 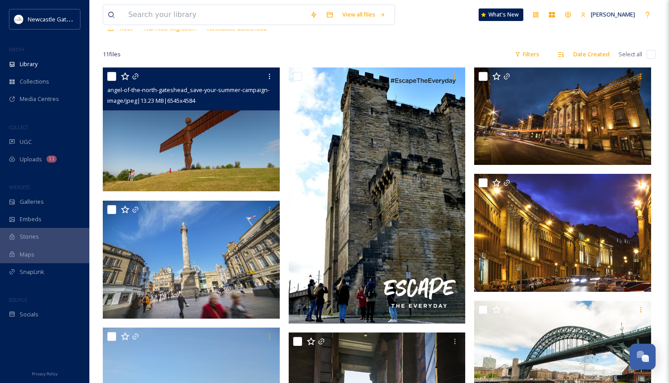 What do you see at coordinates (32, 272) in the screenshot?
I see `span: SnapLink` at bounding box center [32, 272].